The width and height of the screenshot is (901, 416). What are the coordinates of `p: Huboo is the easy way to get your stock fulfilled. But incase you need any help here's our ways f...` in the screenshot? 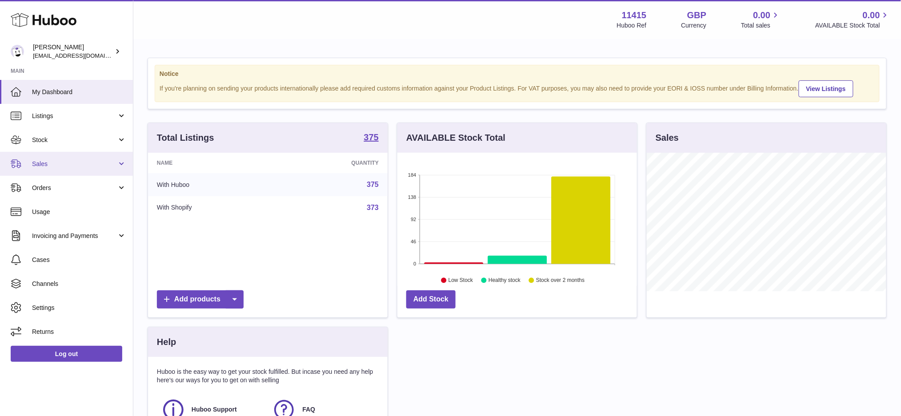 It's located at (268, 376).